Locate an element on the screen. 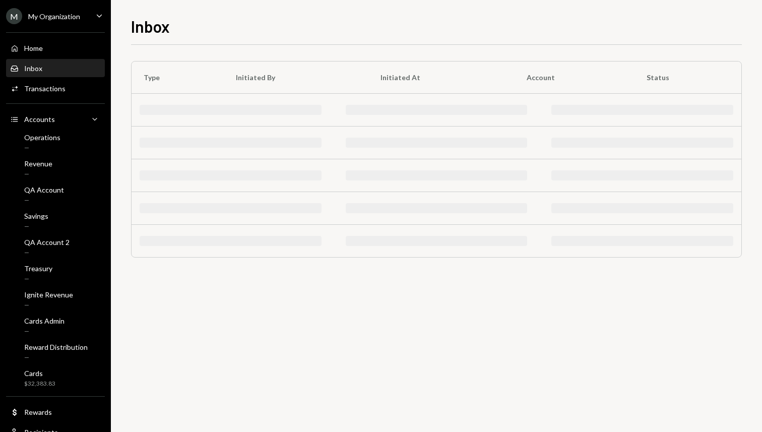  a: Home is located at coordinates (55, 48).